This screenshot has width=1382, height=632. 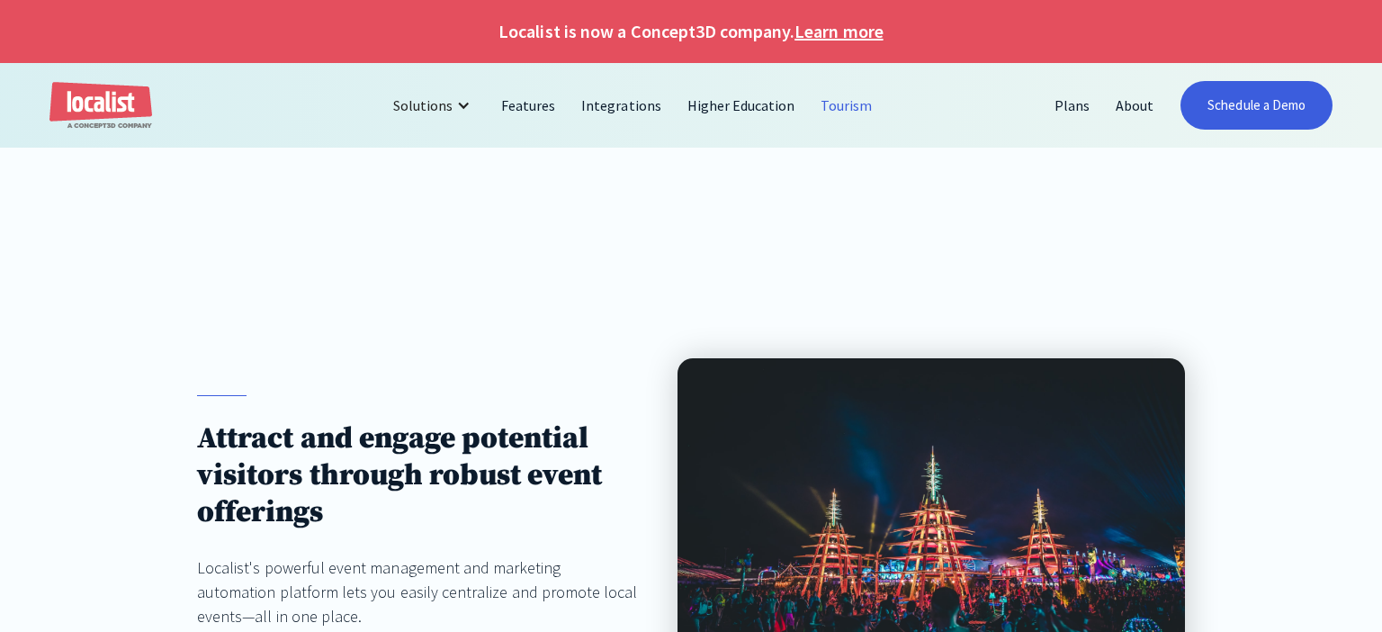 What do you see at coordinates (742, 105) in the screenshot?
I see `a: Higher Education` at bounding box center [742, 105].